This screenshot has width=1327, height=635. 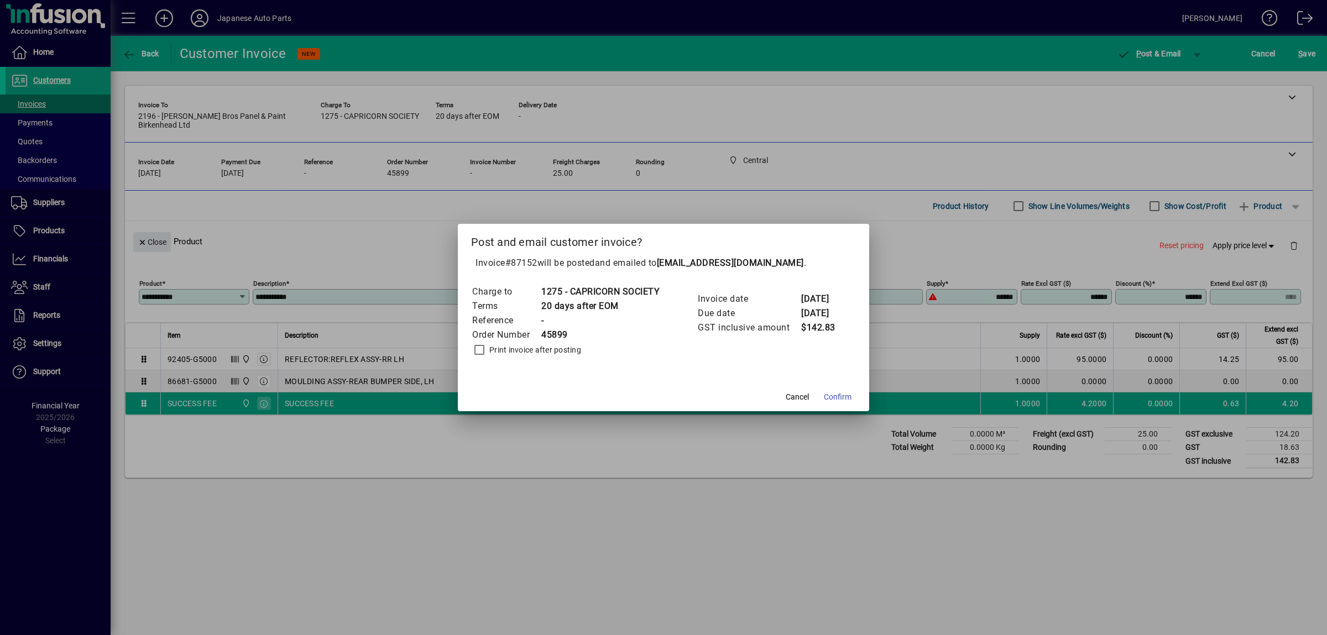 What do you see at coordinates (506, 306) in the screenshot?
I see `td: Terms` at bounding box center [506, 306].